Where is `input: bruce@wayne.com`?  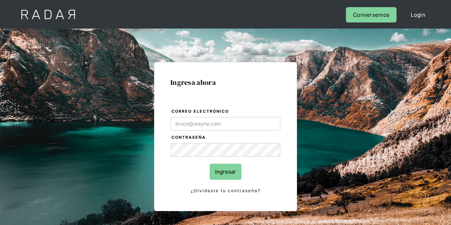
input: bruce@wayne.com is located at coordinates (225, 124).